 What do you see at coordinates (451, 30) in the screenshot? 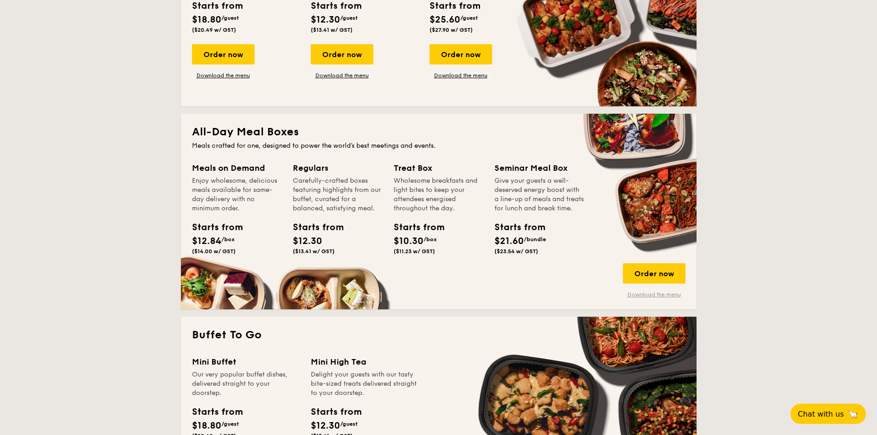
I see `span: ($27.90 w/ GST)` at bounding box center [451, 30].